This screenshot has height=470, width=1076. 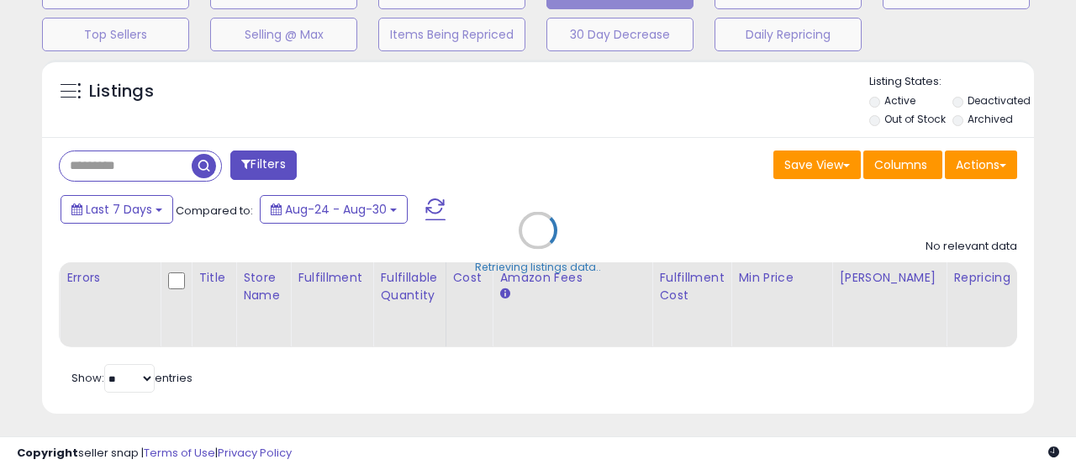 I want to click on strong: Copyright, so click(x=47, y=452).